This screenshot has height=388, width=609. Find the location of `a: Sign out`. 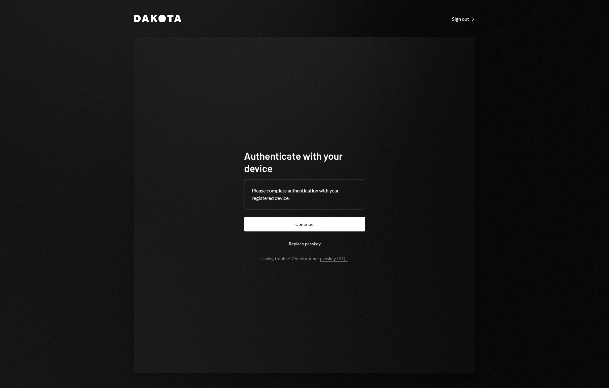

a: Sign out is located at coordinates (464, 19).